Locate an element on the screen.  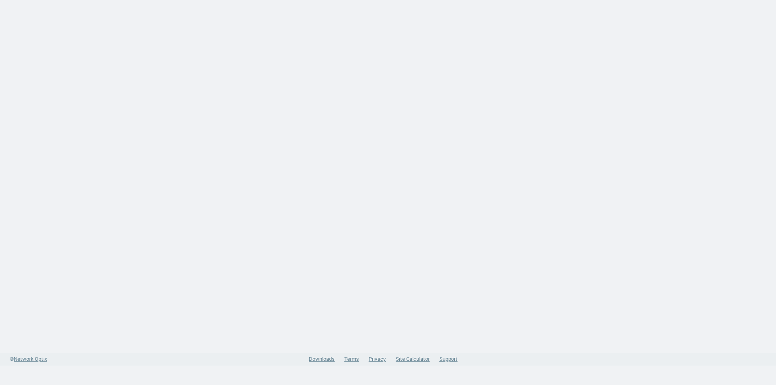
span: Network Optix is located at coordinates (30, 359).